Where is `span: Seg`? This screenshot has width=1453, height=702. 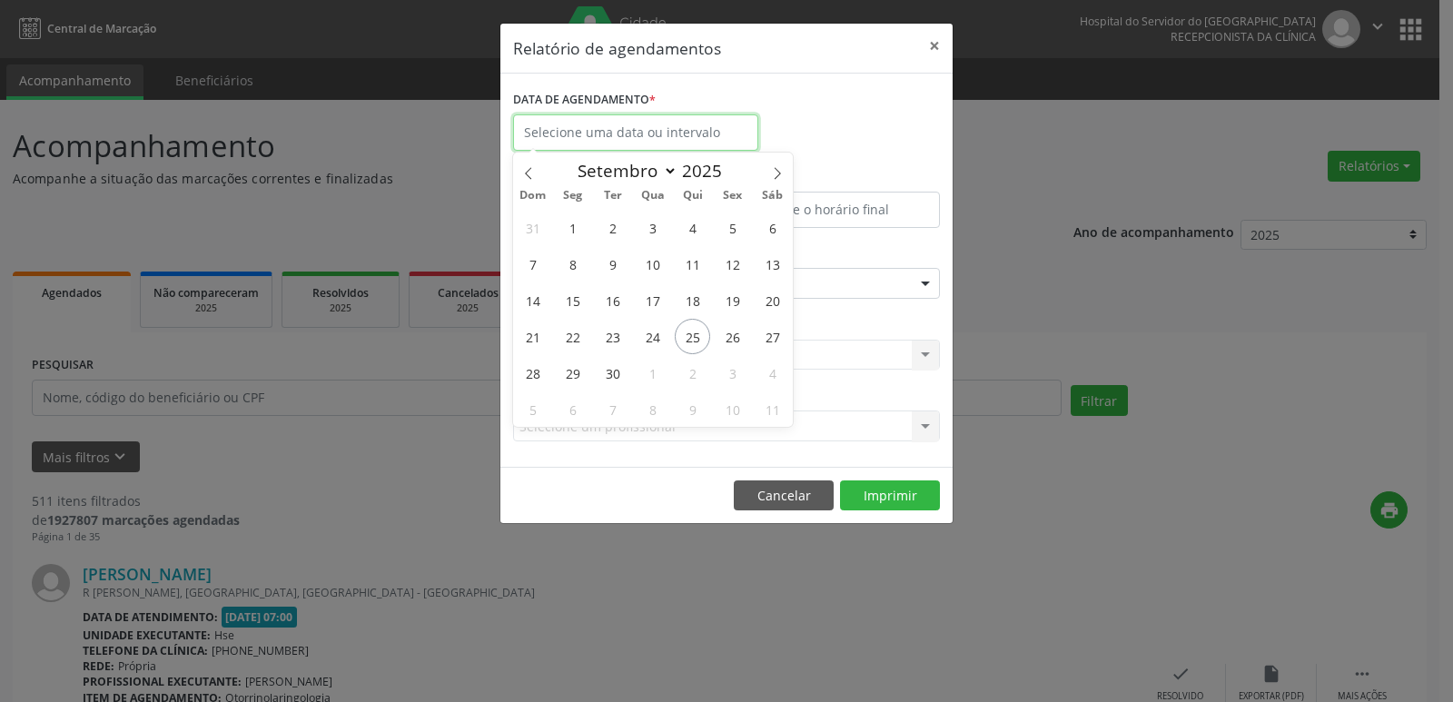 span: Seg is located at coordinates (573, 195).